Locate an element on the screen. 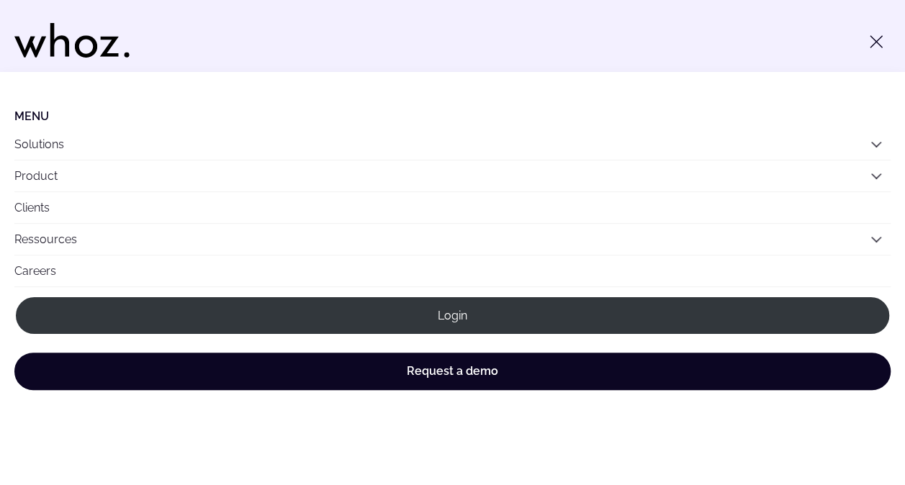 The width and height of the screenshot is (905, 485). button: Ressources is located at coordinates (452, 239).